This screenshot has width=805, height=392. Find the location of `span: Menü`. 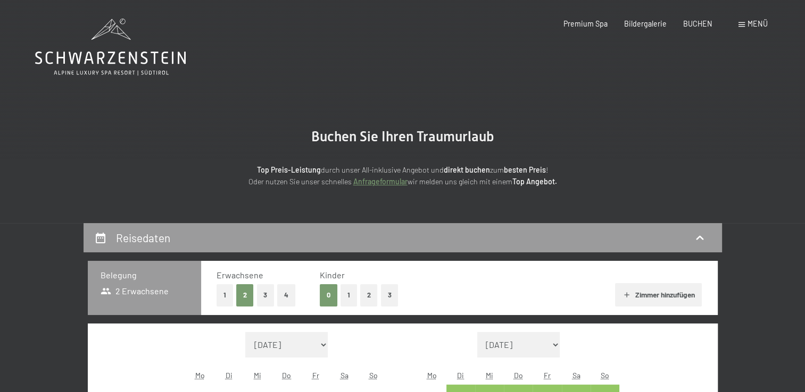

span: Menü is located at coordinates (757, 23).